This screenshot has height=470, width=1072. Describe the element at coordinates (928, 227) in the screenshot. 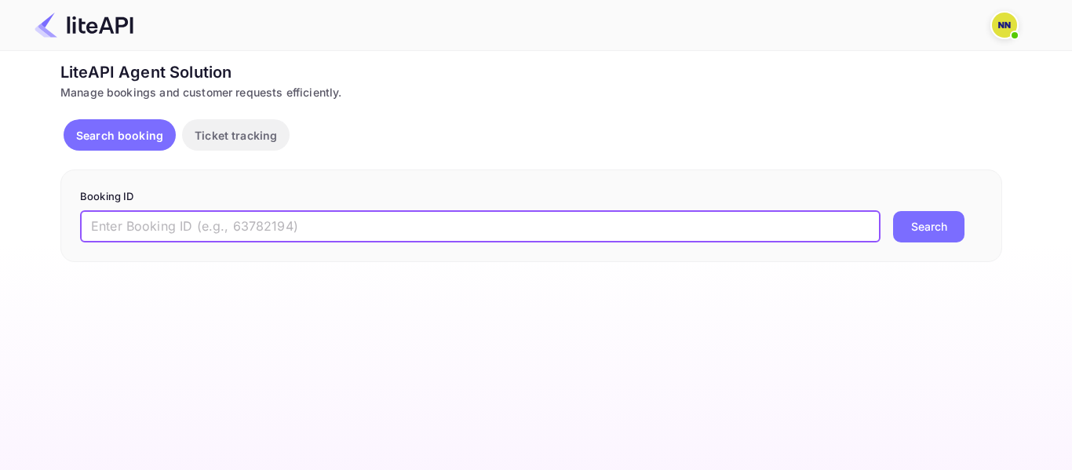

I see `button: Search` at that location.